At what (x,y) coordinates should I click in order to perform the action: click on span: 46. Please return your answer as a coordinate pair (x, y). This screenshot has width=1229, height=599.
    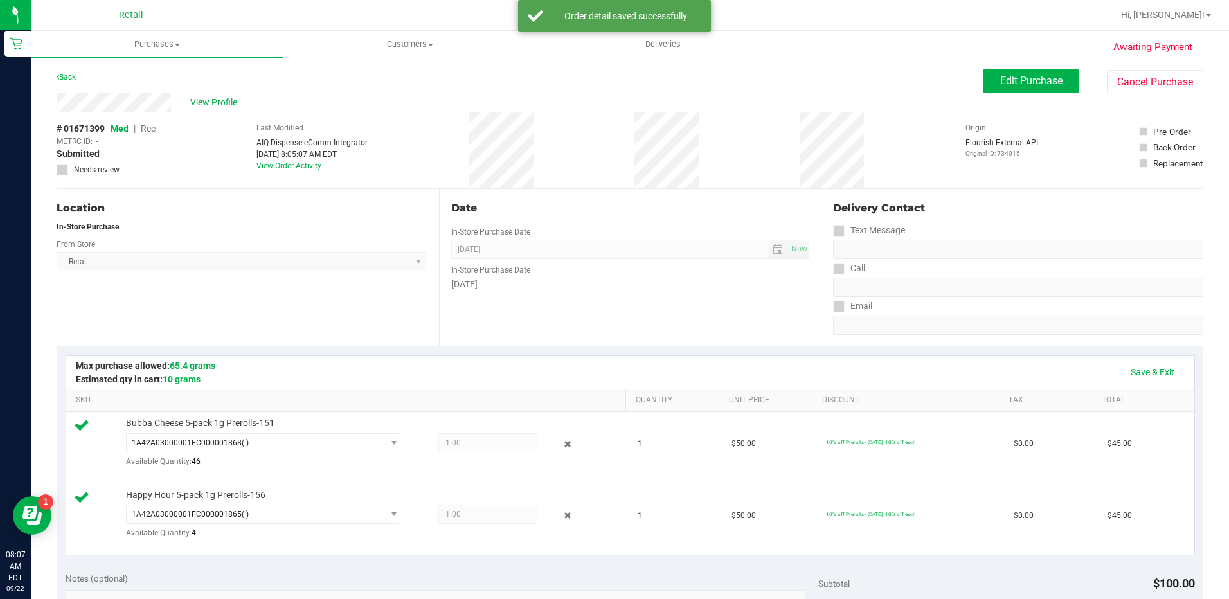
    Looking at the image, I should click on (196, 461).